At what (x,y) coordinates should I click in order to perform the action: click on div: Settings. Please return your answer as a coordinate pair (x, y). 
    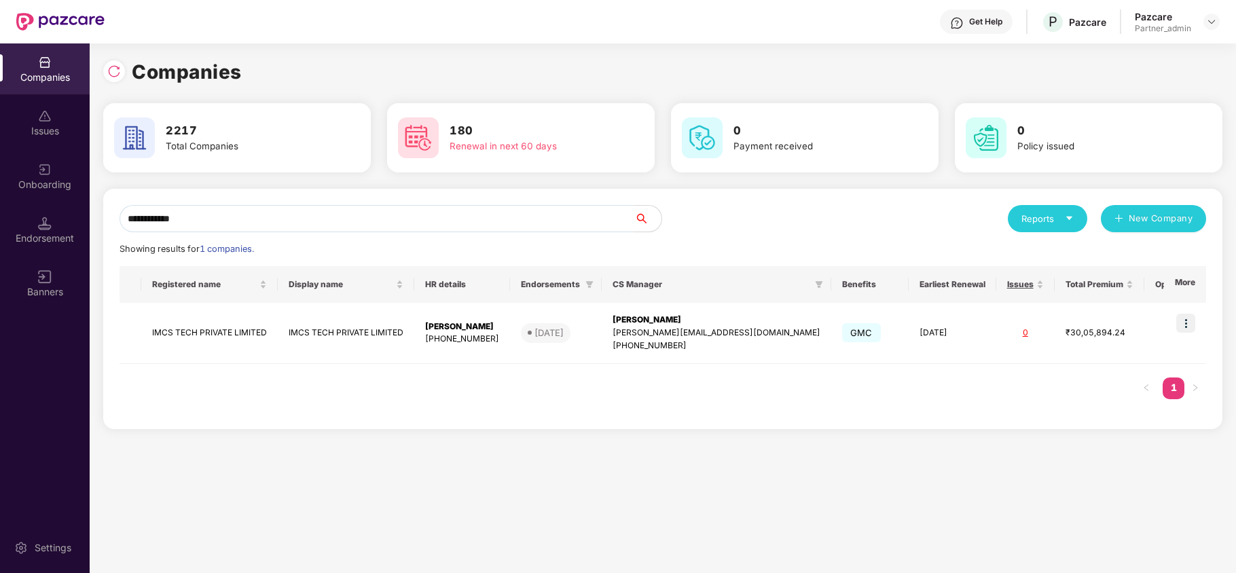
    Looking at the image, I should click on (53, 548).